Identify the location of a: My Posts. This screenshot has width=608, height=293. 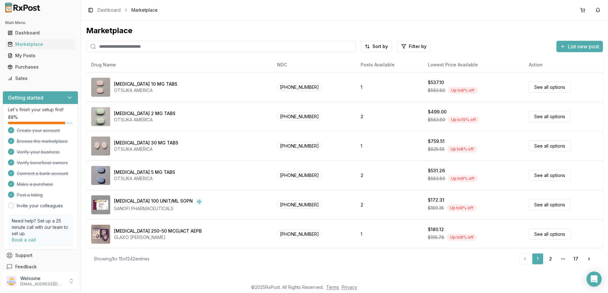
(40, 56).